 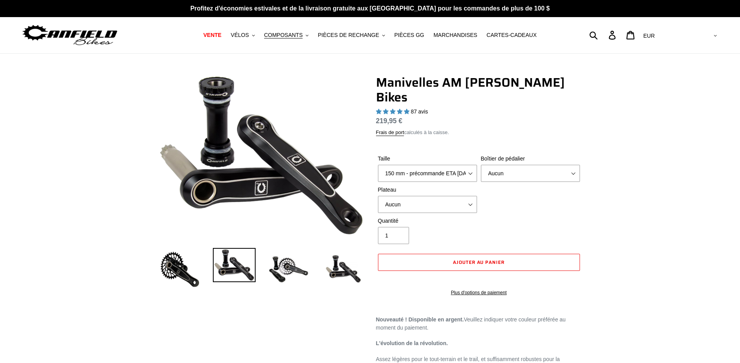 What do you see at coordinates (479, 262) in the screenshot?
I see `font: Ajouter au panier` at bounding box center [479, 262].